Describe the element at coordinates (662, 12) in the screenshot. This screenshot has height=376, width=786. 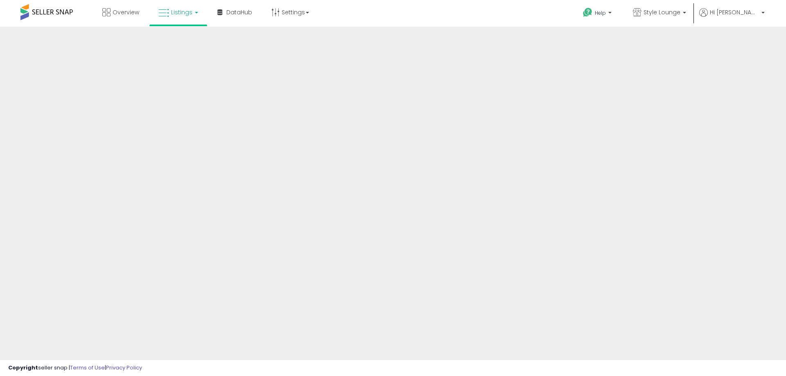
I see `span: Style Lounge` at that location.